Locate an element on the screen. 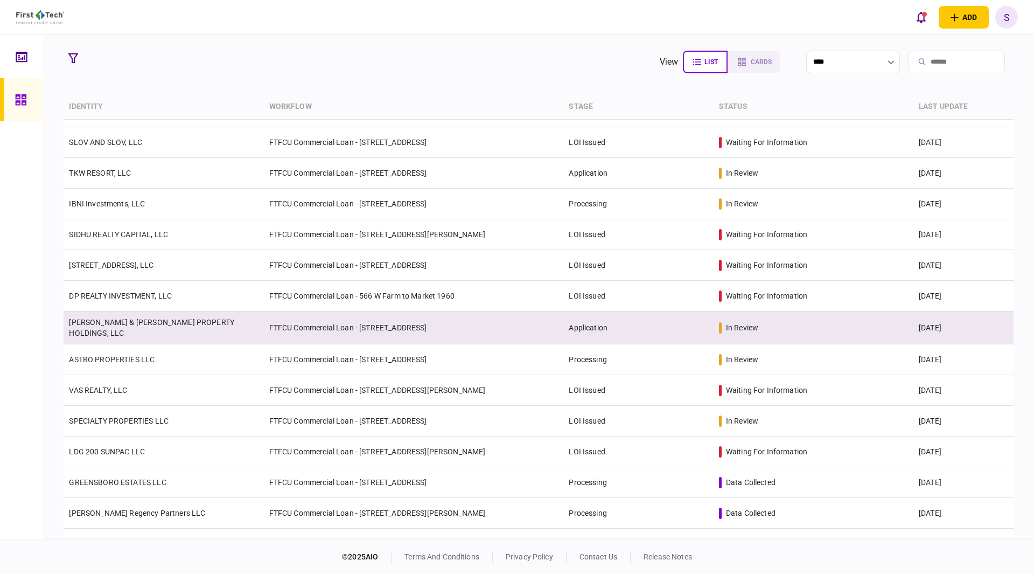 The image size is (1034, 574). a: terms and conditions is located at coordinates (442, 556).